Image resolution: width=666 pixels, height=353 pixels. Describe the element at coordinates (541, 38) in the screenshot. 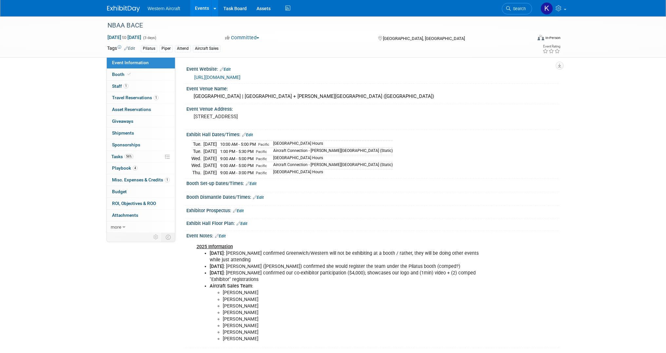

I see `img: Format-Inperson.png` at that location.